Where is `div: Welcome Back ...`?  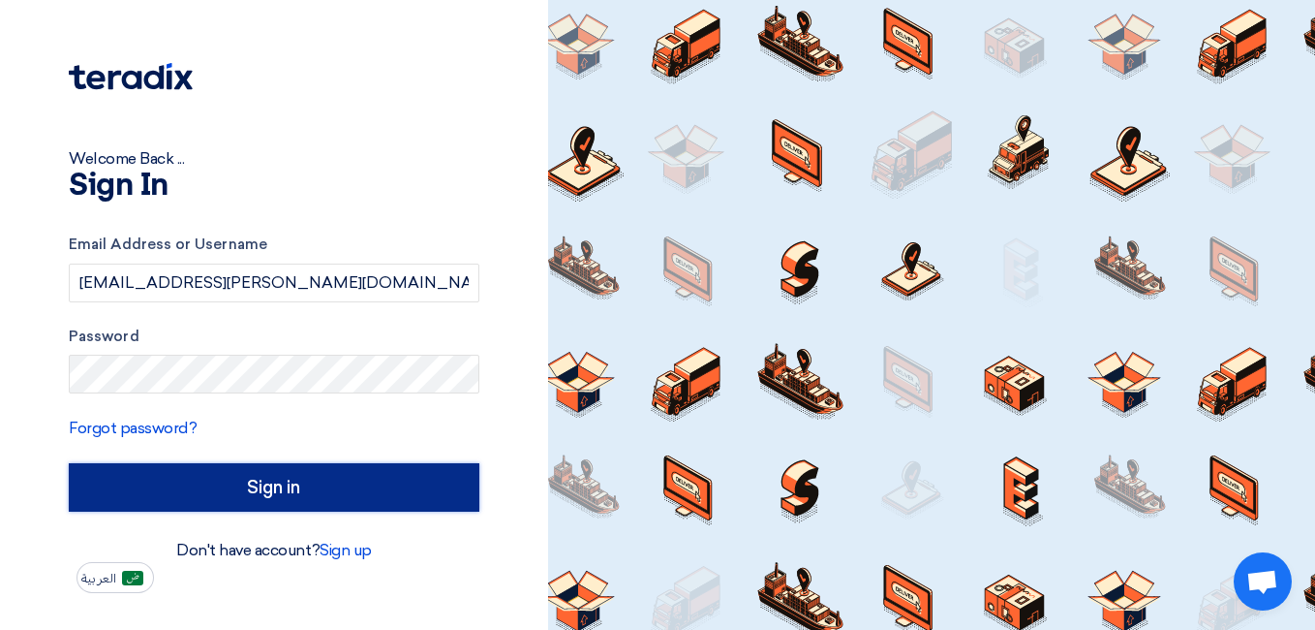
div: Welcome Back ... is located at coordinates (274, 159).